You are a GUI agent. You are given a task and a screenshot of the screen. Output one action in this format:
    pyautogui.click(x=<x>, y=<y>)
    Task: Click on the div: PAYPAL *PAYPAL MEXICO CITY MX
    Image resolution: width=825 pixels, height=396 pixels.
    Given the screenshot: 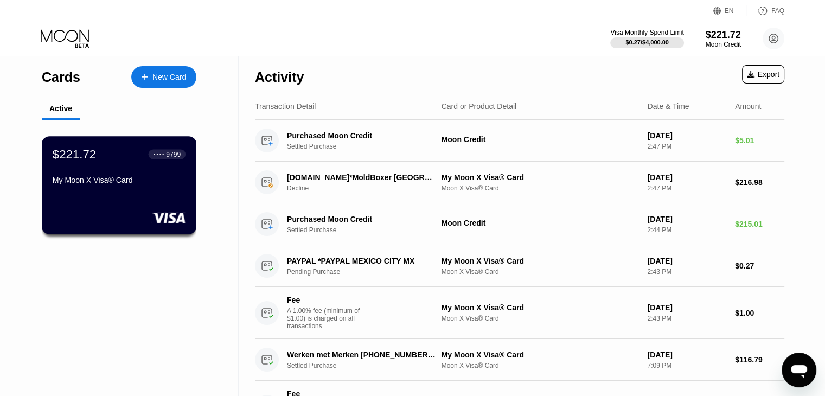 What is the action you would take?
    pyautogui.click(x=361, y=261)
    